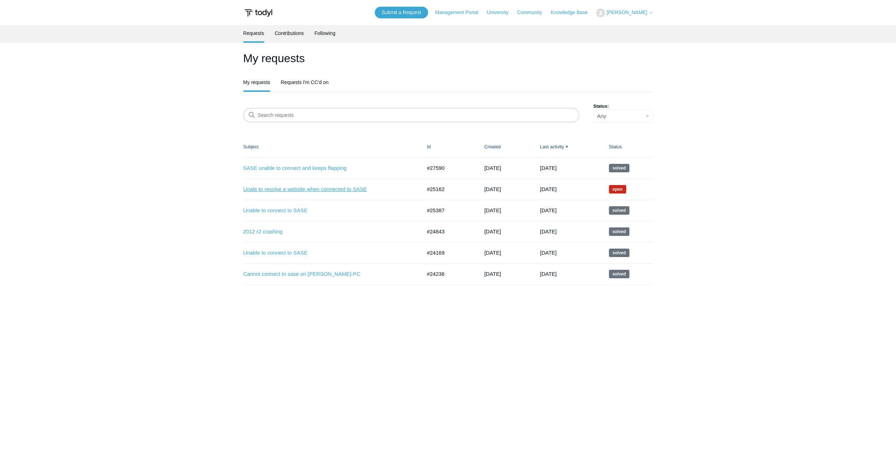 The width and height of the screenshot is (896, 464). Describe the element at coordinates (493, 274) in the screenshot. I see `time: 04/14/2025, 10:52` at that location.